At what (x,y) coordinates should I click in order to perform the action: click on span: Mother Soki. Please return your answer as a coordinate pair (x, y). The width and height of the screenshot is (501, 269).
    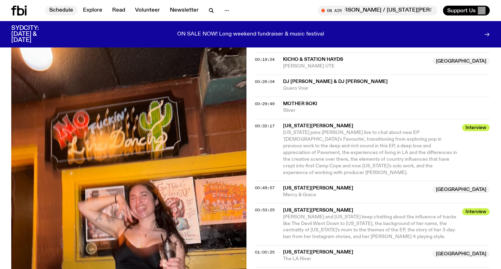
    Looking at the image, I should click on (300, 104).